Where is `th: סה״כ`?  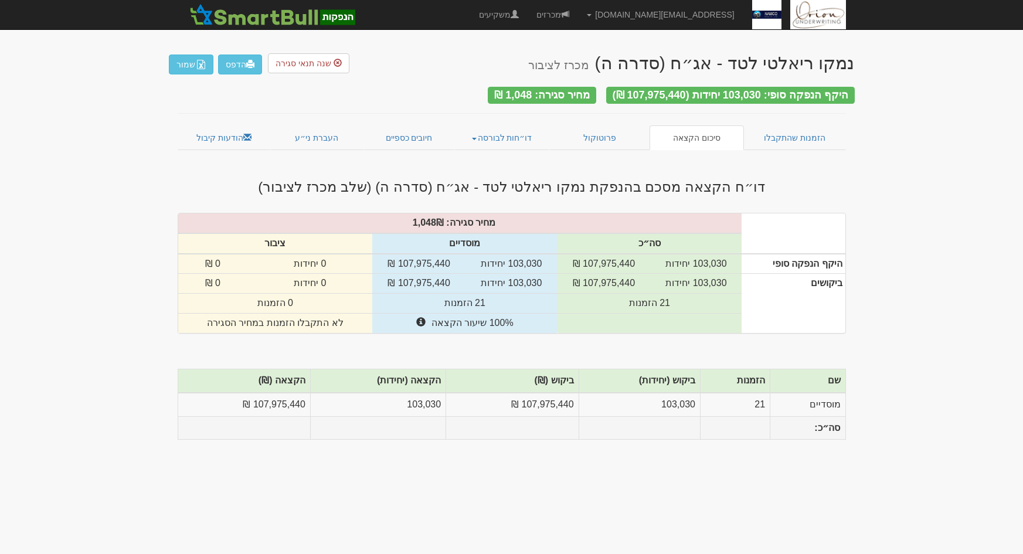
th: סה״כ is located at coordinates (649, 243).